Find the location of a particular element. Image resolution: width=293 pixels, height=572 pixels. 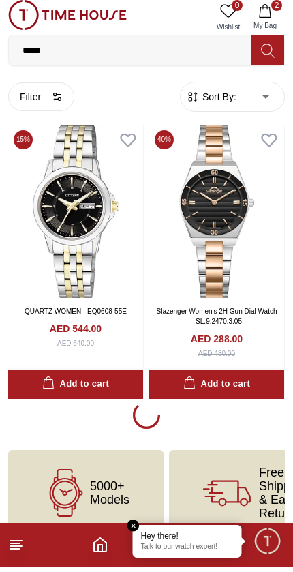

span: 2 is located at coordinates (277, 11).